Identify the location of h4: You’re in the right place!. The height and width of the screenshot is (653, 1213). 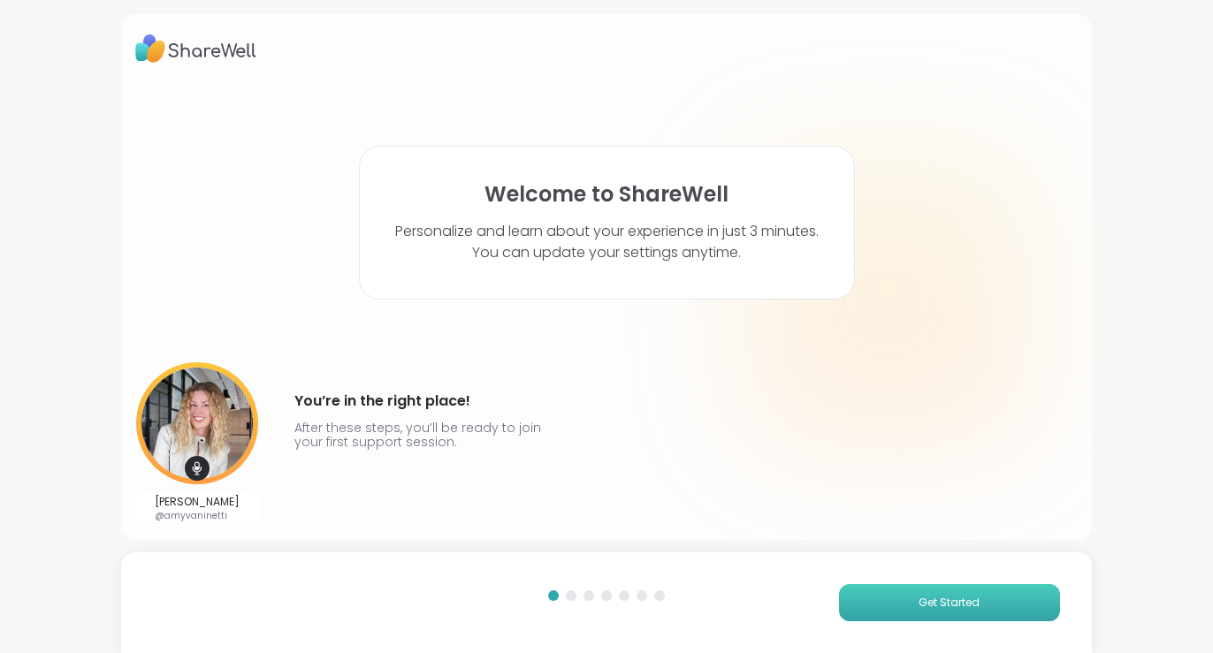
(422, 401).